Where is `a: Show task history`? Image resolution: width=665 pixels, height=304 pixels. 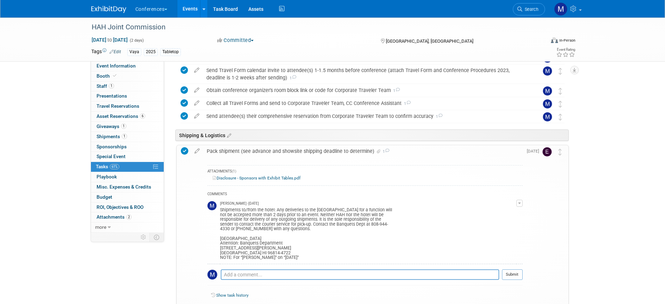
a: Show task history is located at coordinates (232, 295).